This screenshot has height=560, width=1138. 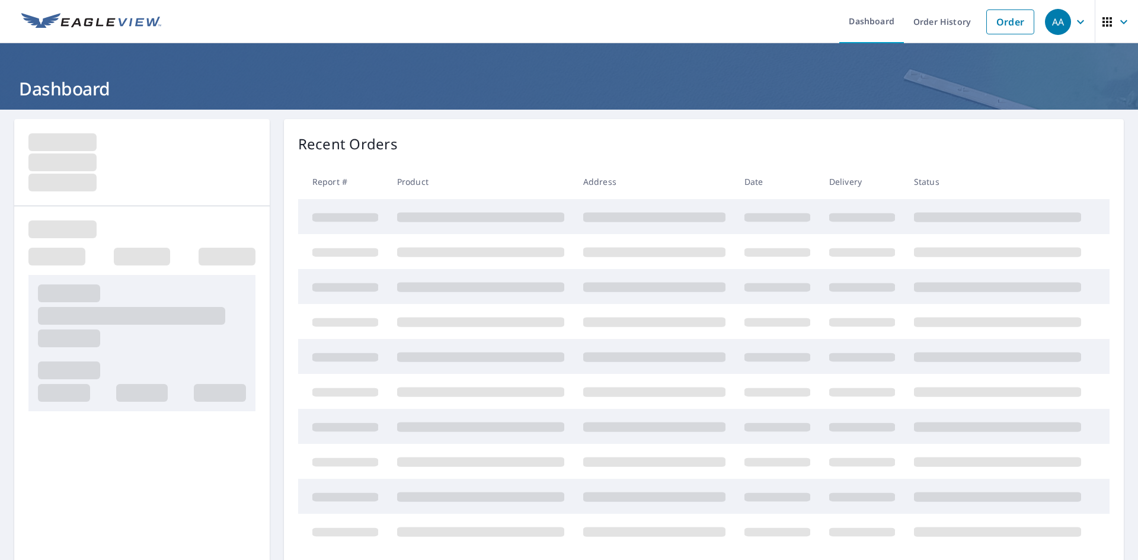 I want to click on a: Order, so click(x=1010, y=22).